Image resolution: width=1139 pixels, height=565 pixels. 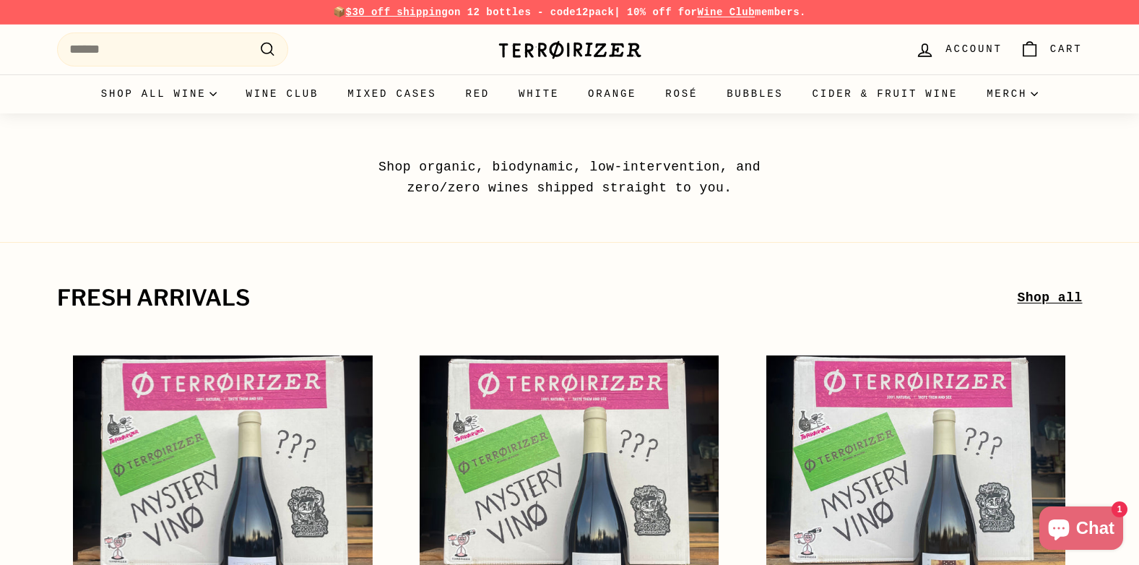 What do you see at coordinates (539, 94) in the screenshot?
I see `a: White` at bounding box center [539, 94].